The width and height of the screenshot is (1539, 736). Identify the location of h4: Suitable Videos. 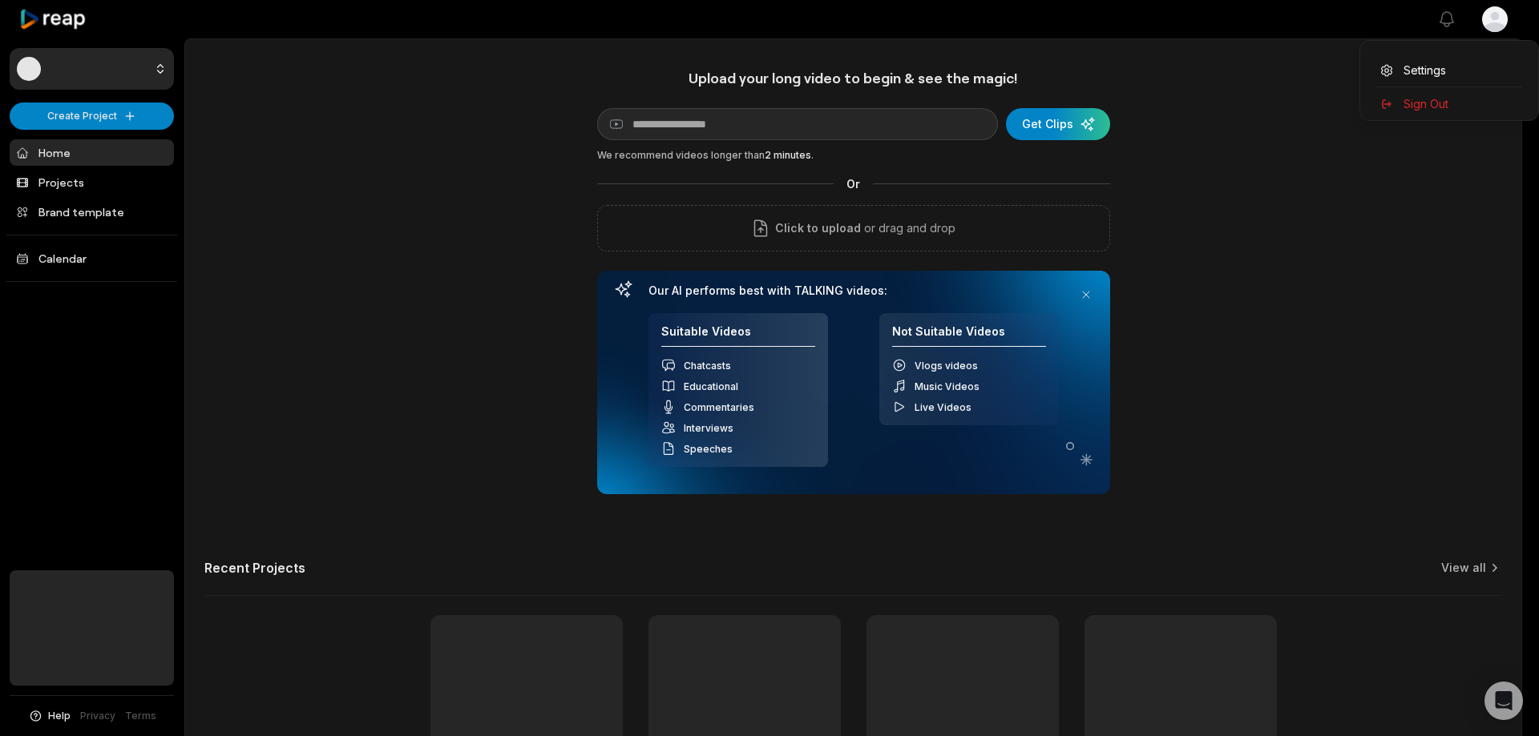
(738, 336).